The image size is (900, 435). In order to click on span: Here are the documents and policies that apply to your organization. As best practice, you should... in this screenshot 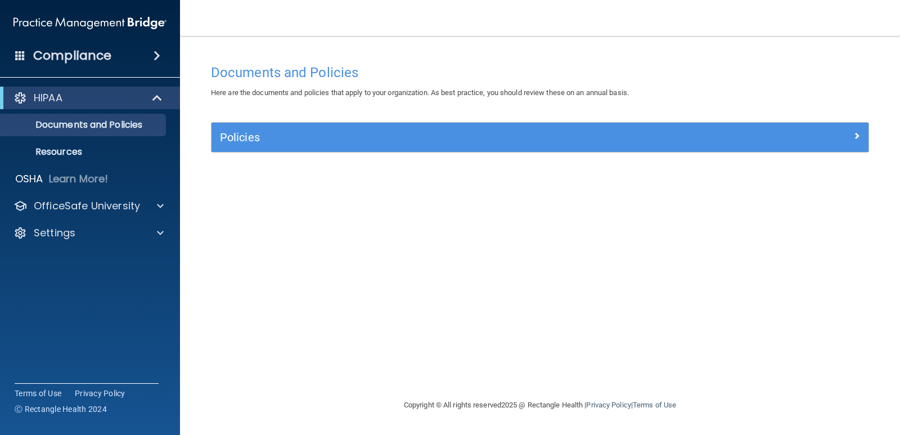, I will do `click(420, 92)`.